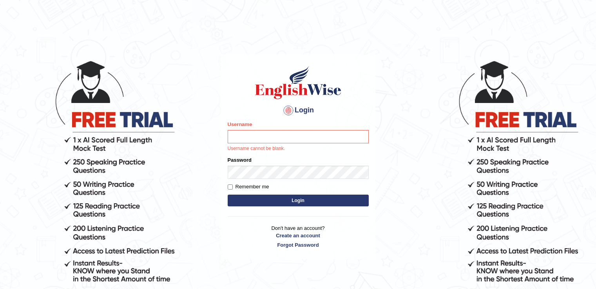 Image resolution: width=596 pixels, height=289 pixels. What do you see at coordinates (298, 201) in the screenshot?
I see `button: Login` at bounding box center [298, 201].